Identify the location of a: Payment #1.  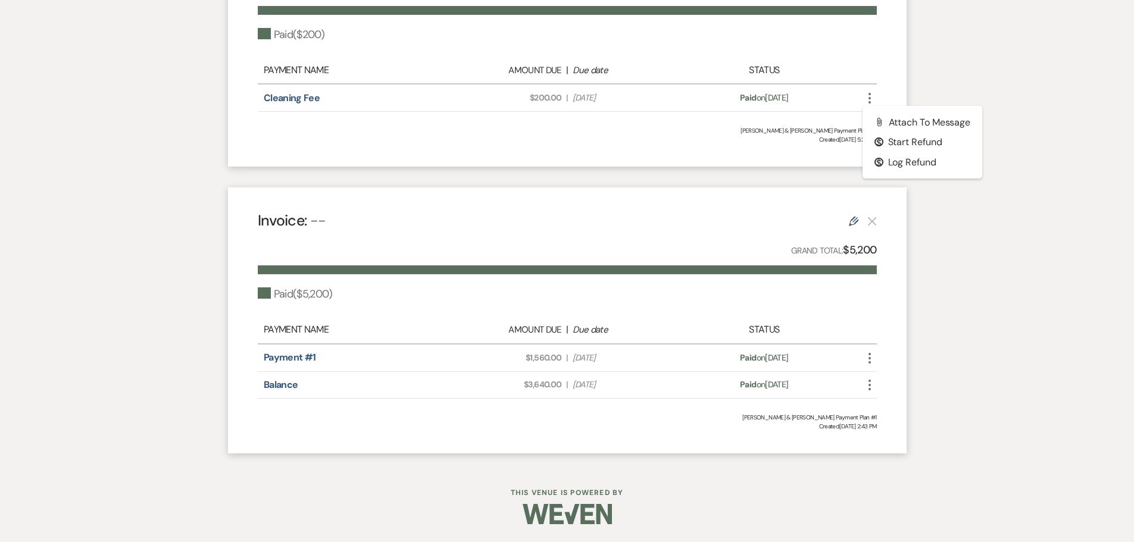
(290, 357).